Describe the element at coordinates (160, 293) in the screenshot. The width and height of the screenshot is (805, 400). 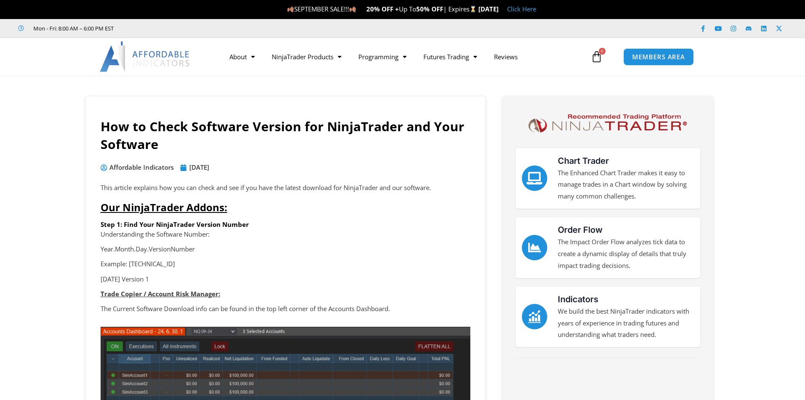
I see `strong: Trade Copier / Account Risk Manager:` at that location.